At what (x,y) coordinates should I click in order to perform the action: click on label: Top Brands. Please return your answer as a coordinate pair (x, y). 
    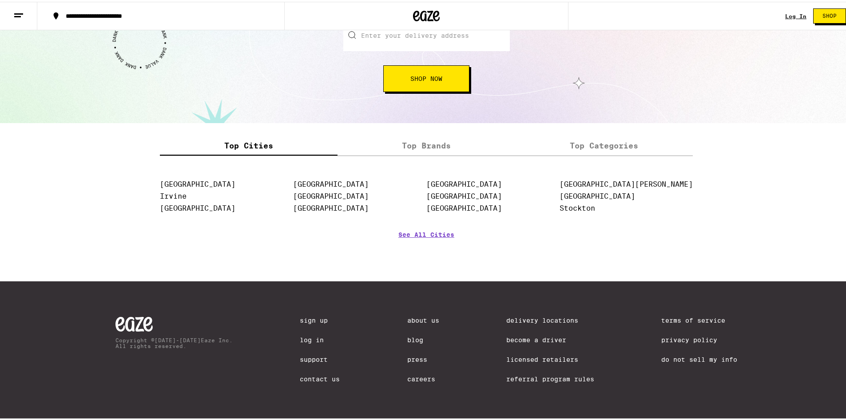
    Looking at the image, I should click on (426, 144).